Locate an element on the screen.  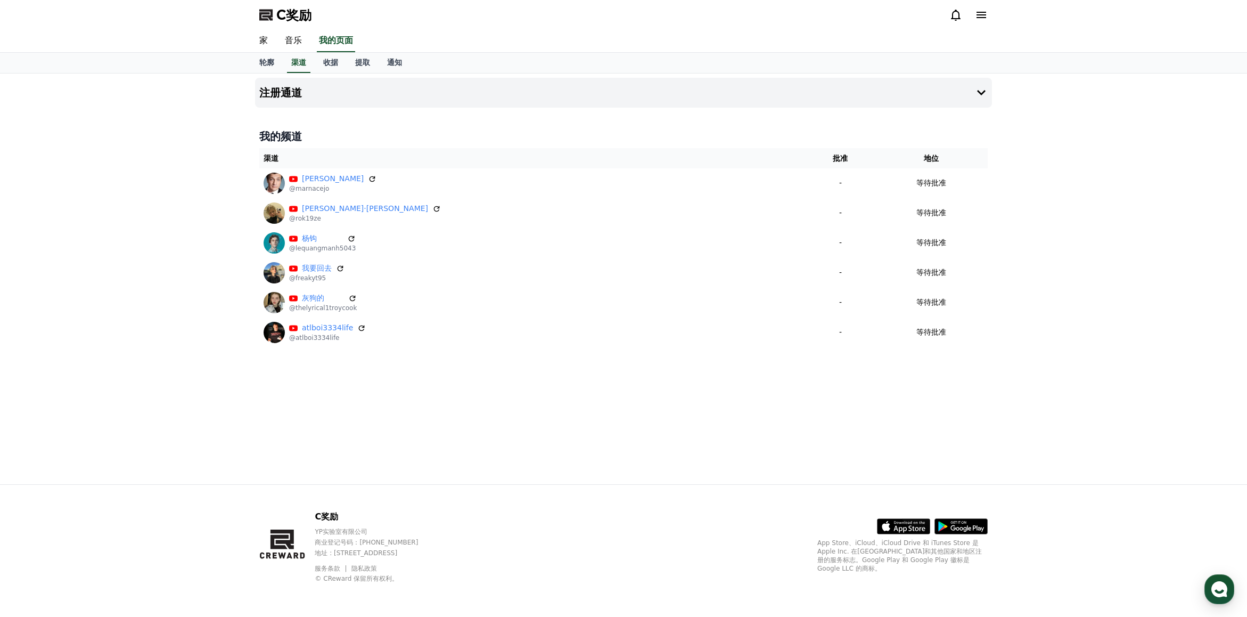
img: 杨钩 is located at coordinates (274, 243).